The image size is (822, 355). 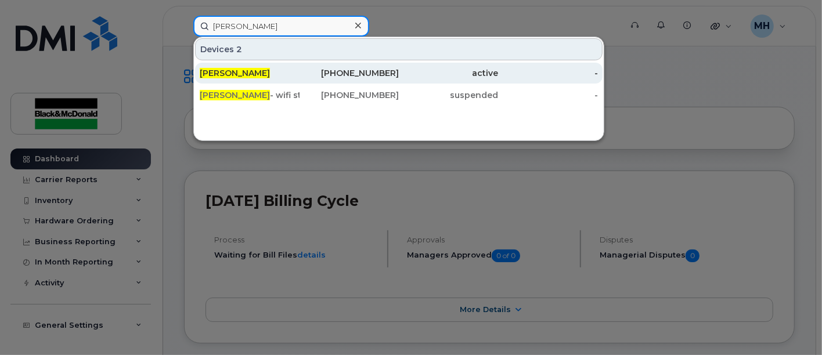 What do you see at coordinates (449, 73) in the screenshot?
I see `div: active` at bounding box center [449, 73].